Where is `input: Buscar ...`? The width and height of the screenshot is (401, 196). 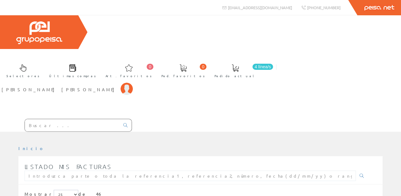 input: Buscar ... is located at coordinates (72, 125).